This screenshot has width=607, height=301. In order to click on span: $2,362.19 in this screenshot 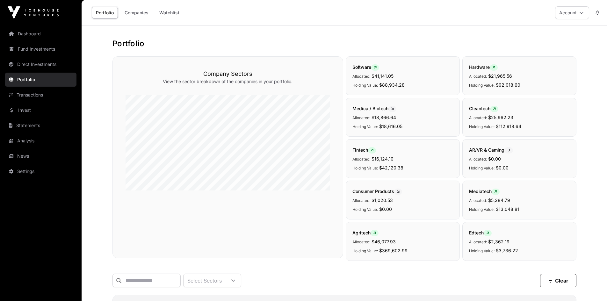, I will do `click(499, 242)`.